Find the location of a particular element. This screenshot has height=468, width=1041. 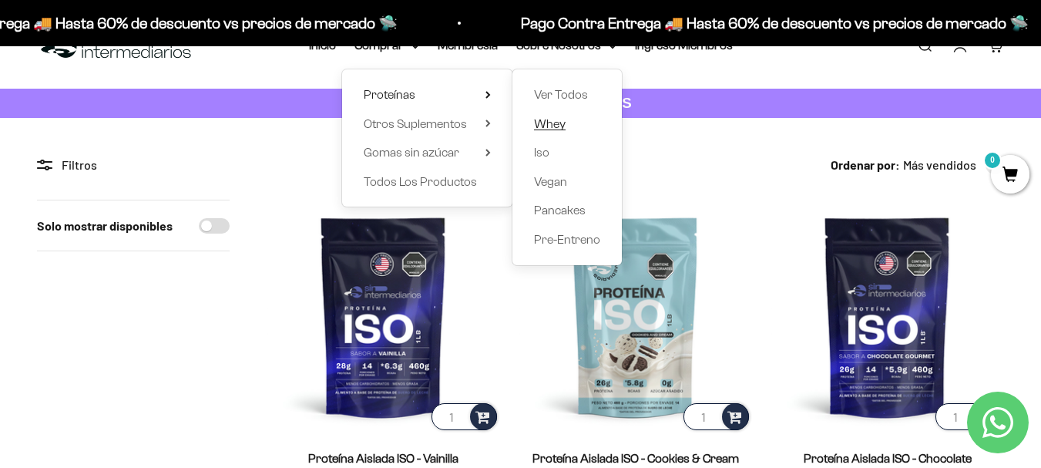

a: 0 is located at coordinates (1010, 176).